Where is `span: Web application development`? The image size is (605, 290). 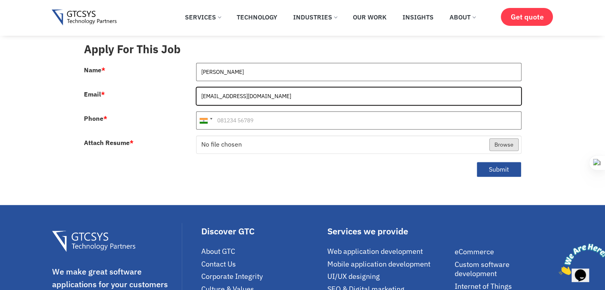
span: Web application development is located at coordinates (375, 251).